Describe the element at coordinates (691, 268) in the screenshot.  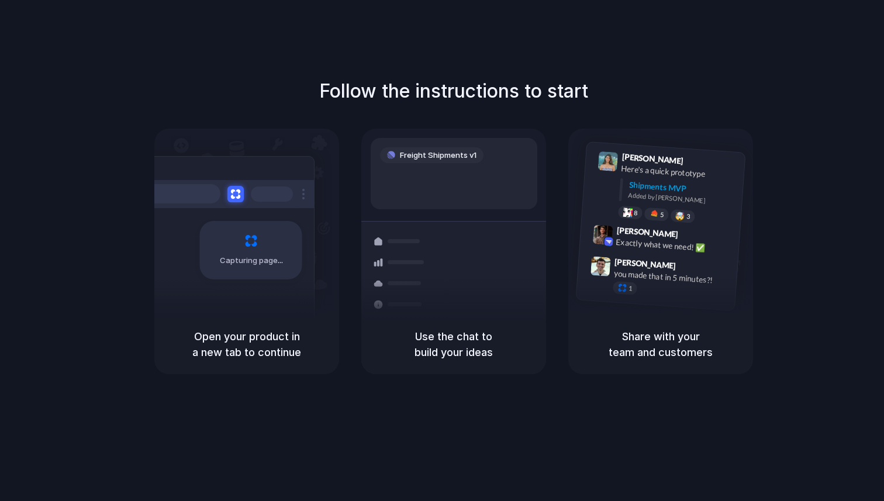
I see `span: 9:47 AM` at that location.